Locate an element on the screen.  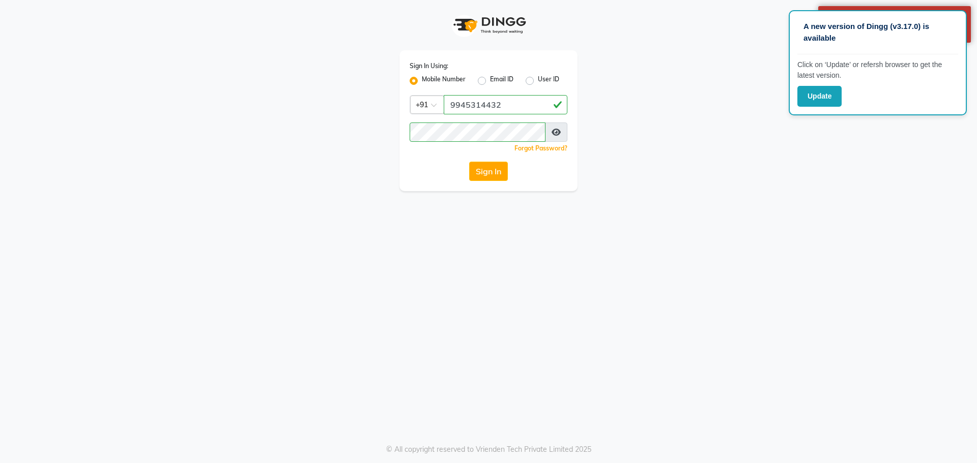
label: Sign In Using: is located at coordinates (429, 66).